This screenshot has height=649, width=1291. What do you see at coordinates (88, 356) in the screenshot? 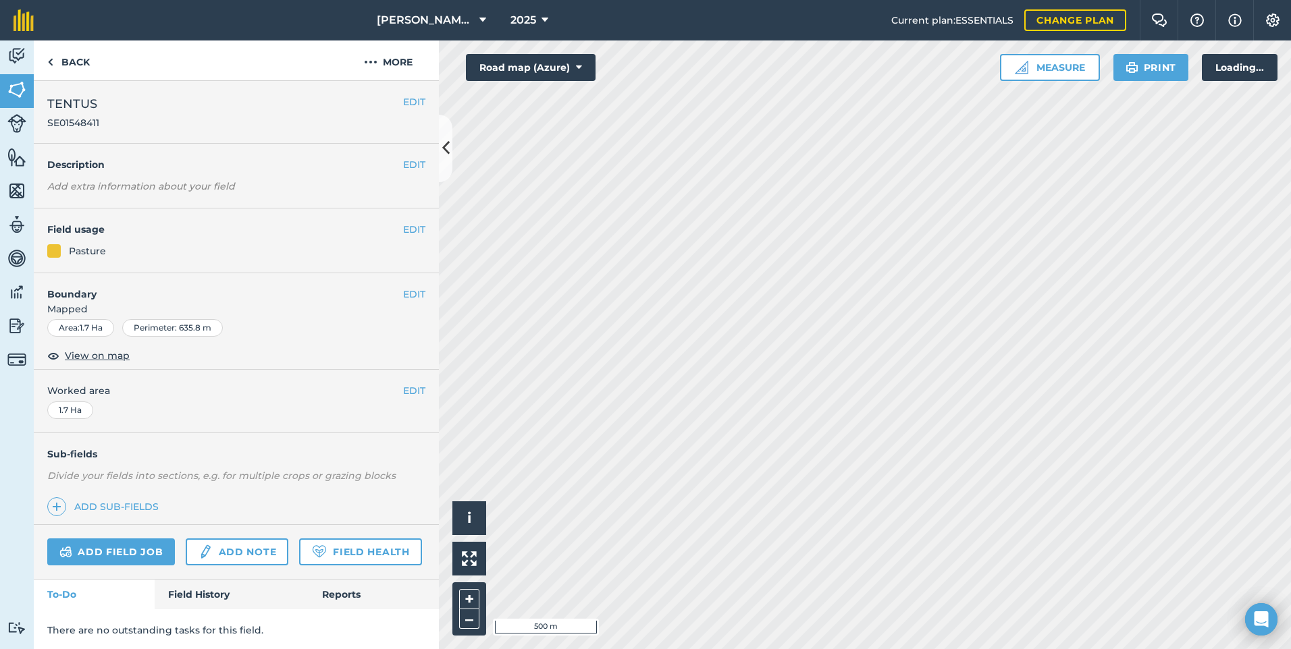
I see `button: View on map` at bounding box center [88, 356].